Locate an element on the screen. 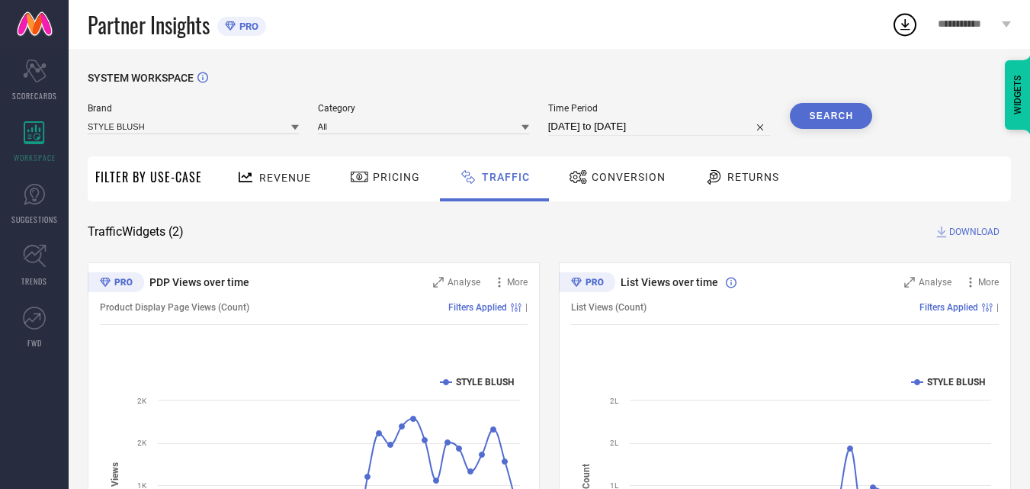  span: Brand is located at coordinates (193, 108).